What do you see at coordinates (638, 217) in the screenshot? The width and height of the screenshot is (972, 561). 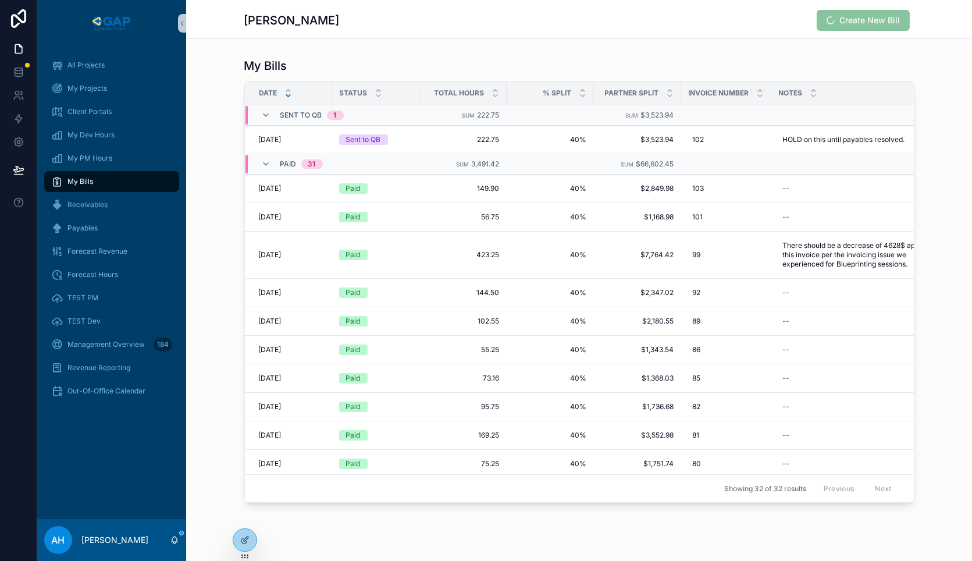 I see `a: $1,168.98` at bounding box center [638, 217].